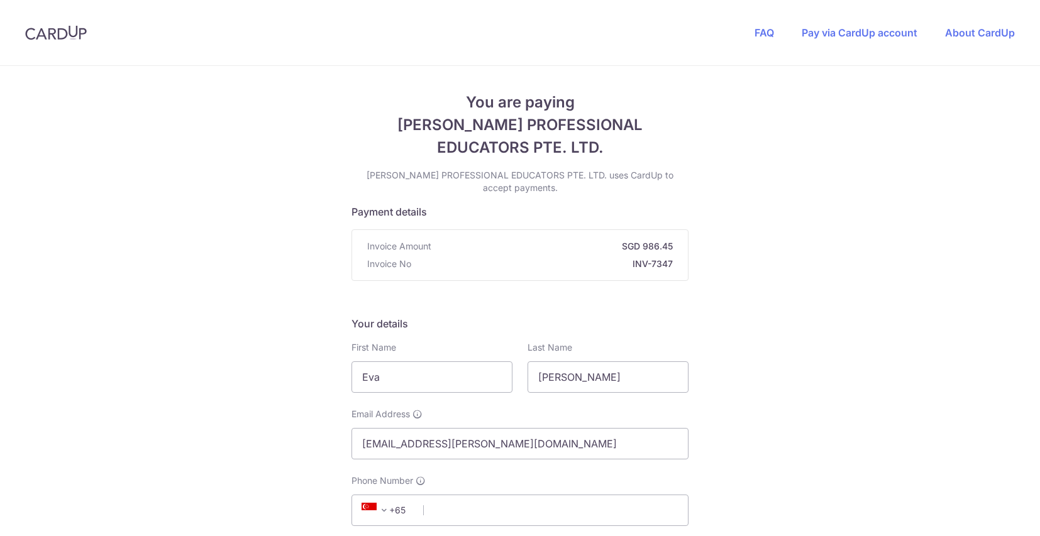 The height and width of the screenshot is (536, 1040). Describe the element at coordinates (544, 264) in the screenshot. I see `strong: INV-7347` at that location.